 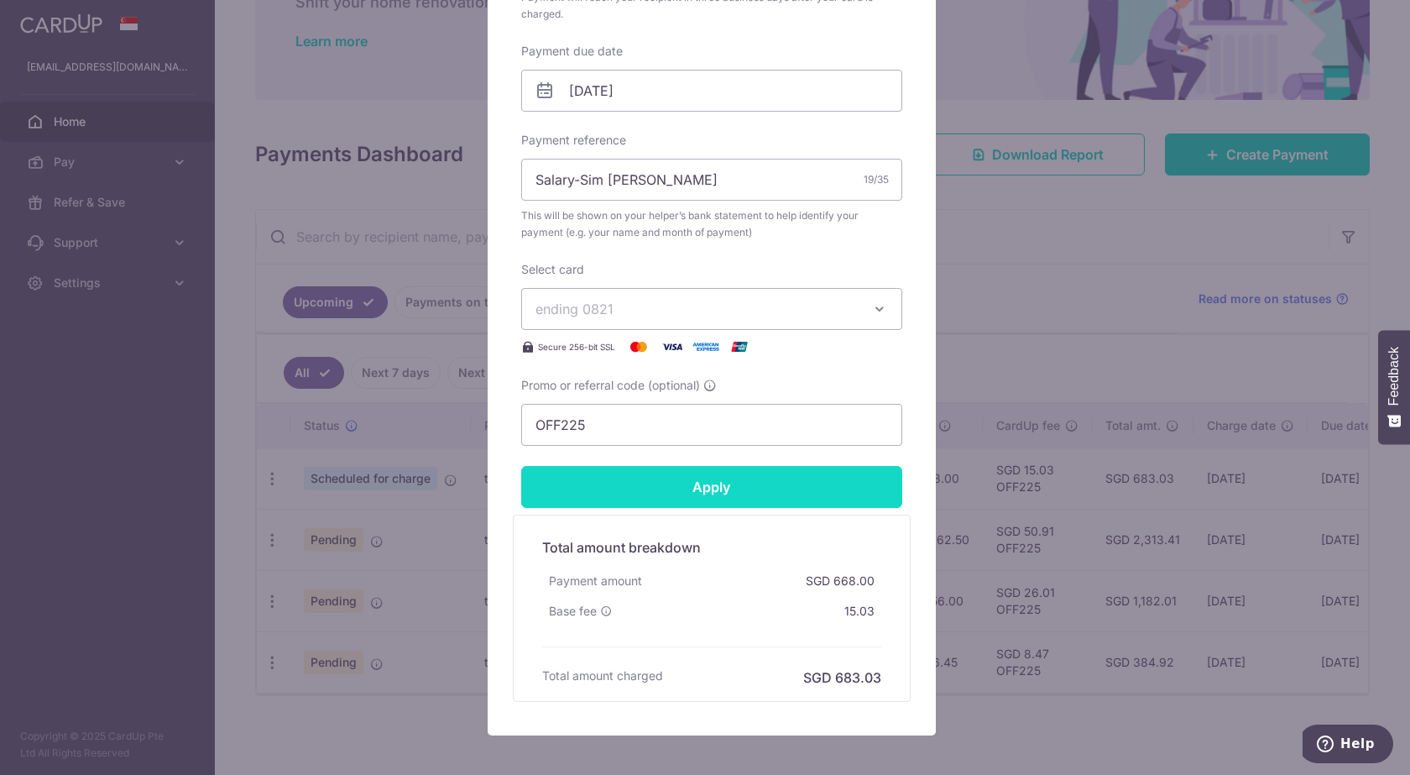 I want to click on span: ending 0821, so click(x=574, y=309).